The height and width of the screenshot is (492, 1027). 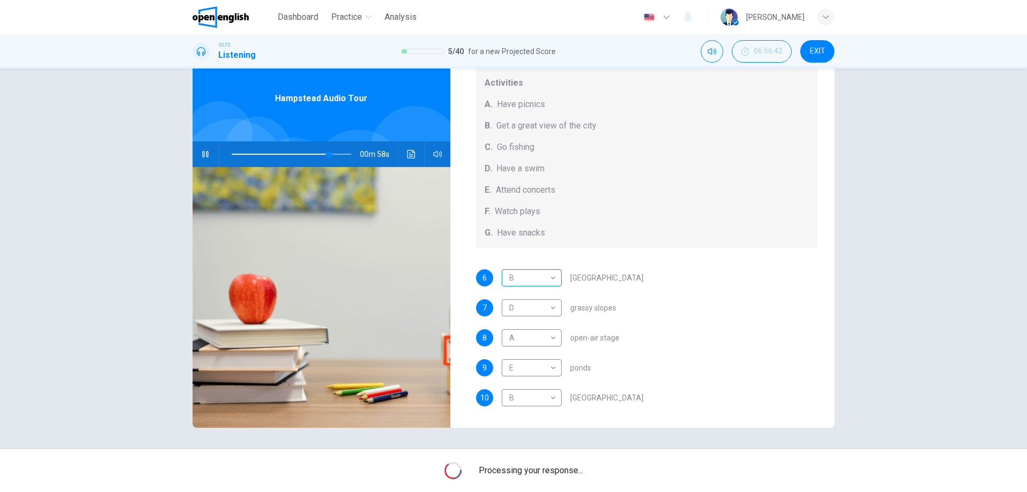 I want to click on span: 10, so click(x=485, y=397).